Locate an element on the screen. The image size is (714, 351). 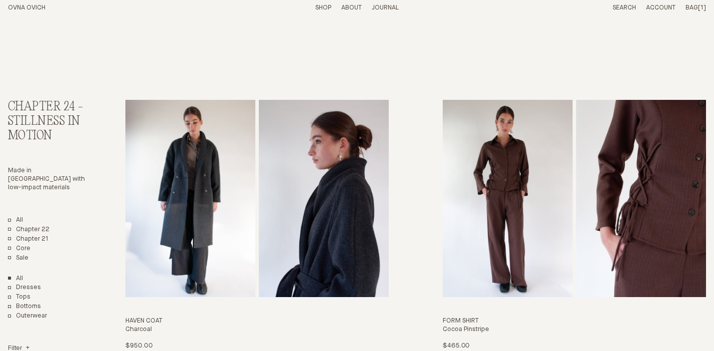
h3: Haven Coat is located at coordinates (257, 321).